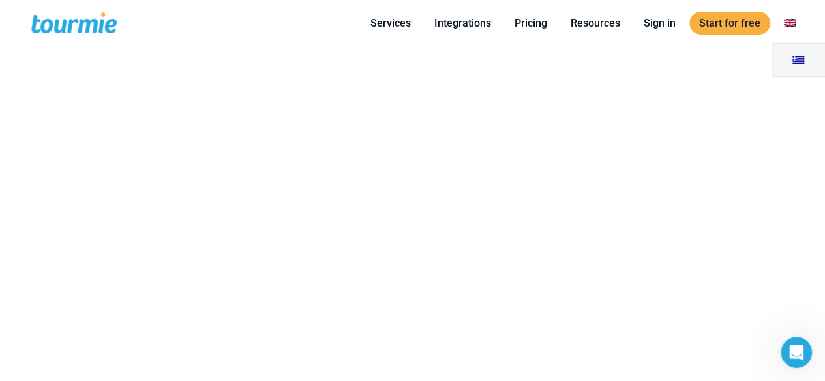  I want to click on a: Pricing, so click(531, 23).